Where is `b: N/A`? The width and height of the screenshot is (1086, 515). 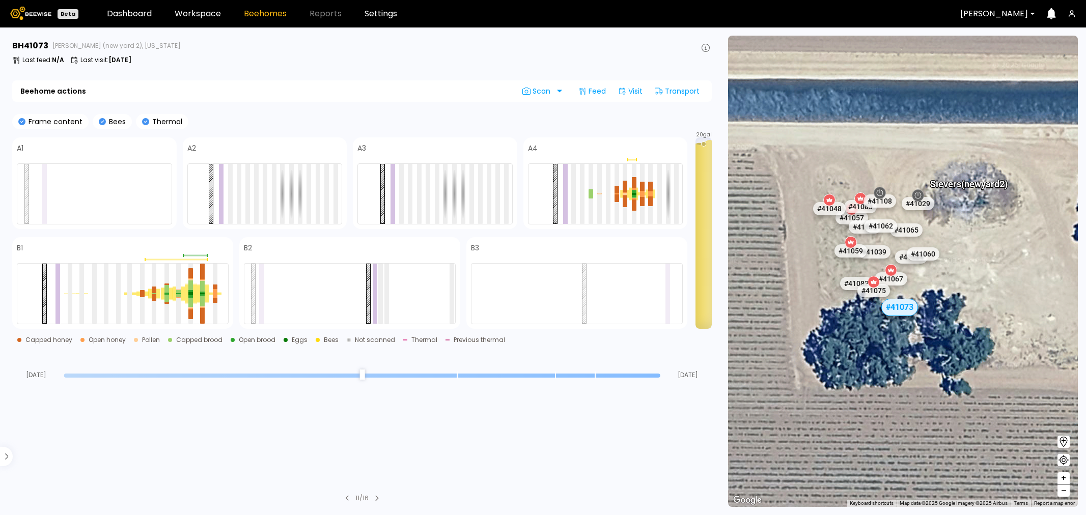 b: N/A is located at coordinates (58, 60).